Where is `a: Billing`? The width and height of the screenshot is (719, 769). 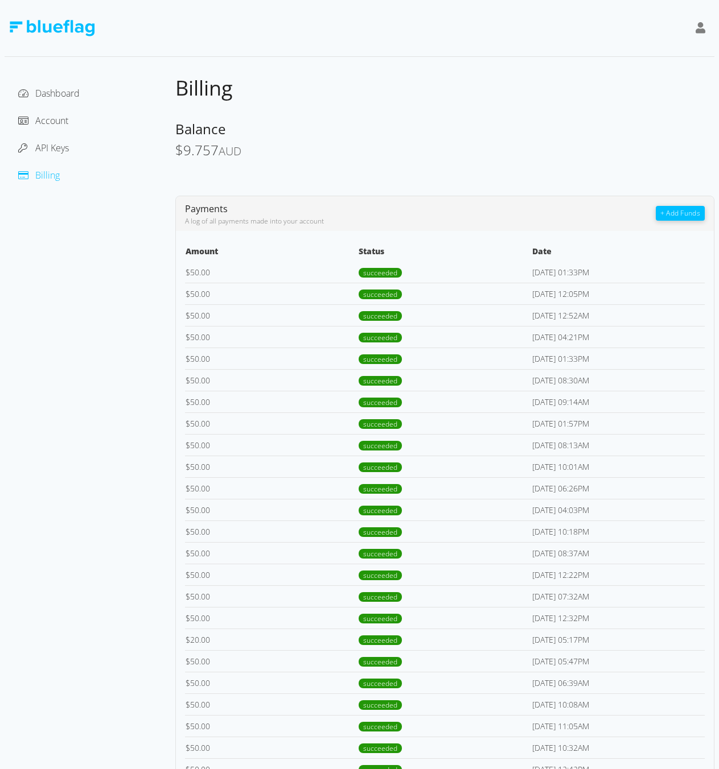
a: Billing is located at coordinates (39, 175).